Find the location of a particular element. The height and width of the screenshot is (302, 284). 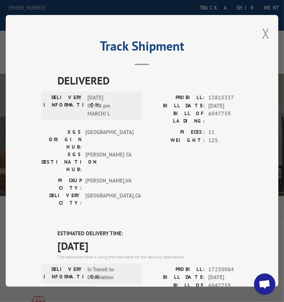

label: XGS DESTINATION HUB: is located at coordinates (61, 162).